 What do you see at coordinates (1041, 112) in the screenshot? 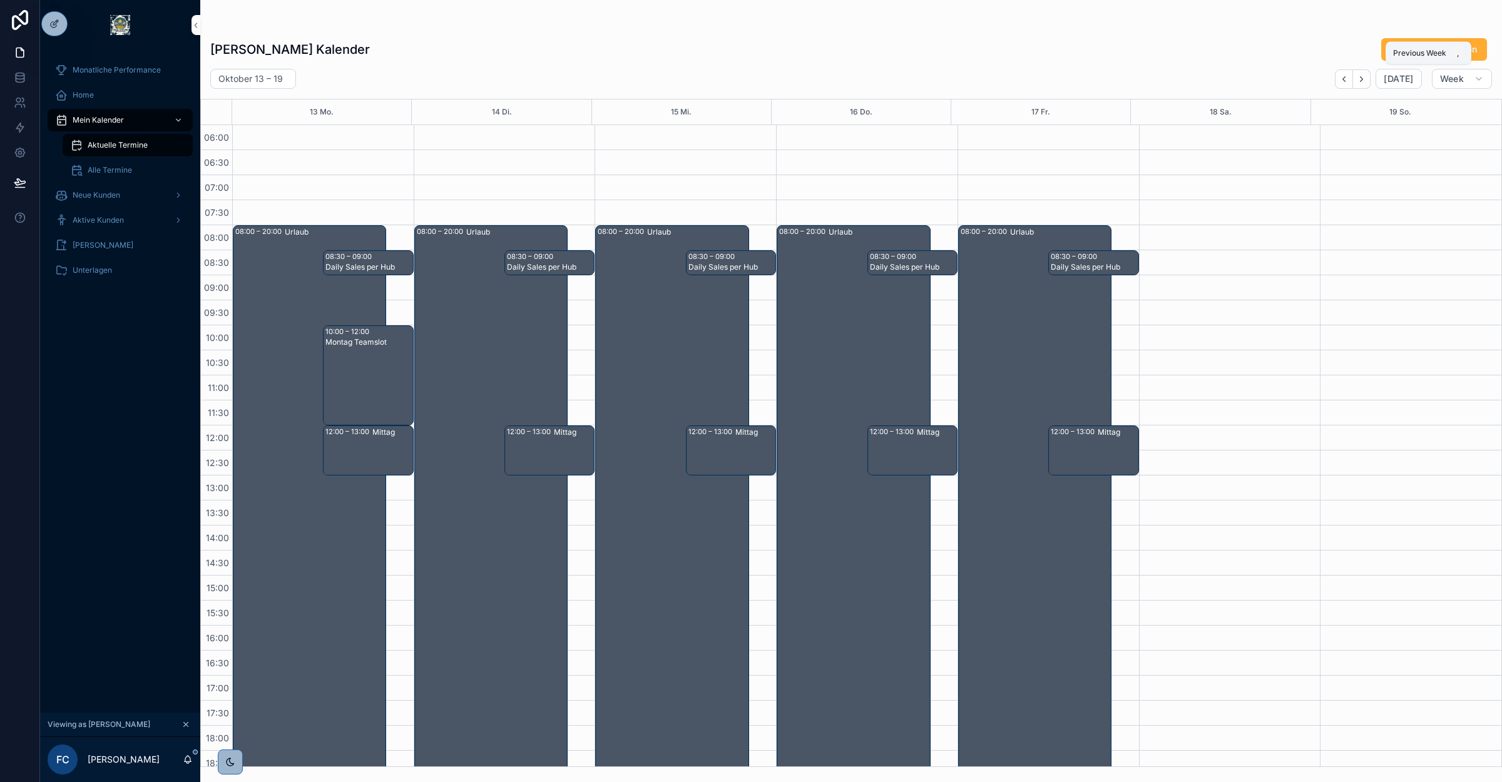
I see `button: 17 Fr.` at bounding box center [1041, 112].